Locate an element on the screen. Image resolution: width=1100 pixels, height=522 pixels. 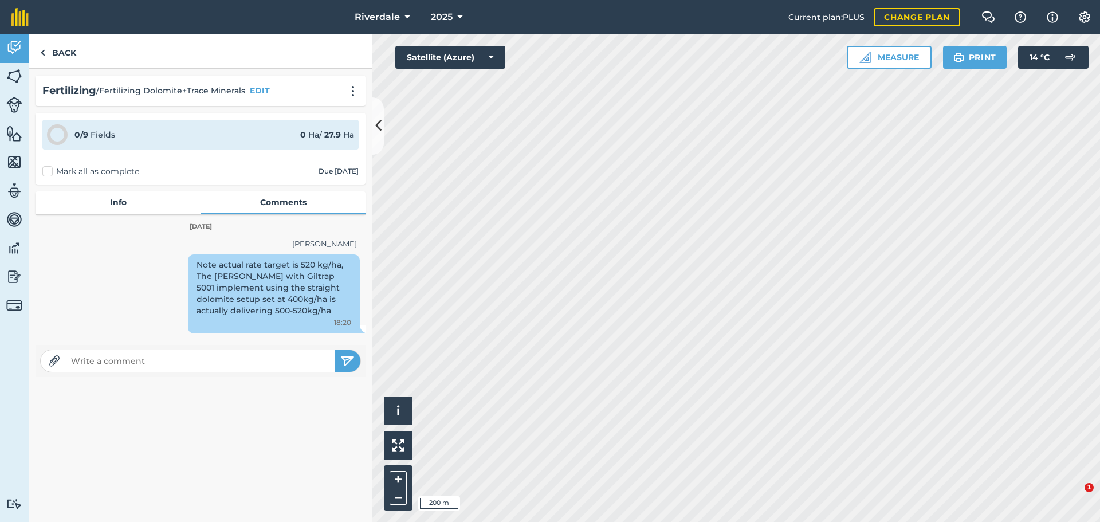
img: A question mark icon is located at coordinates (1020, 17).